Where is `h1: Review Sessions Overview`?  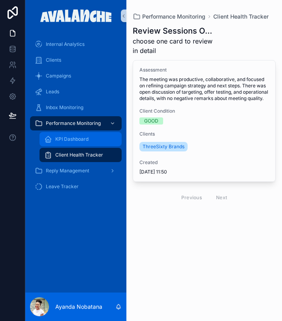
h1: Review Sessions Overview is located at coordinates (175, 31).